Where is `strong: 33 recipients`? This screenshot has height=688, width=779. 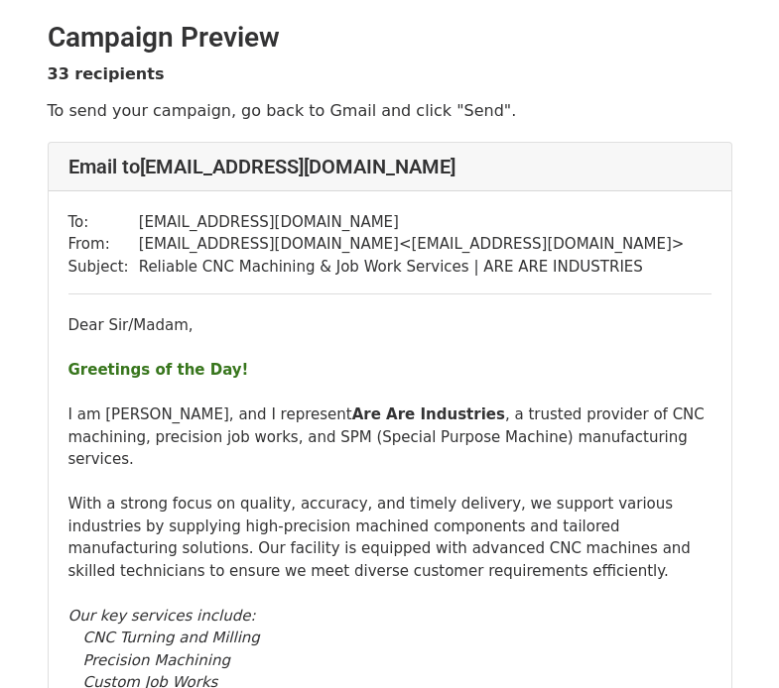 strong: 33 recipients is located at coordinates (106, 73).